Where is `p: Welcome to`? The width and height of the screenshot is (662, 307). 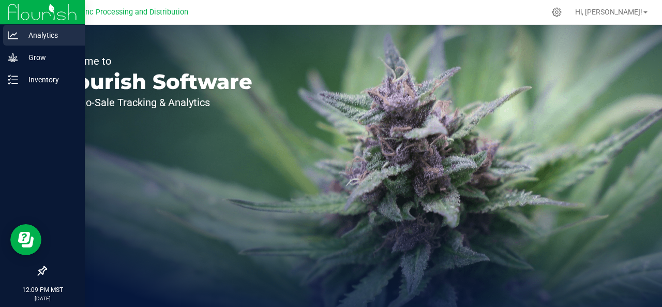 p: Welcome to is located at coordinates (154, 61).